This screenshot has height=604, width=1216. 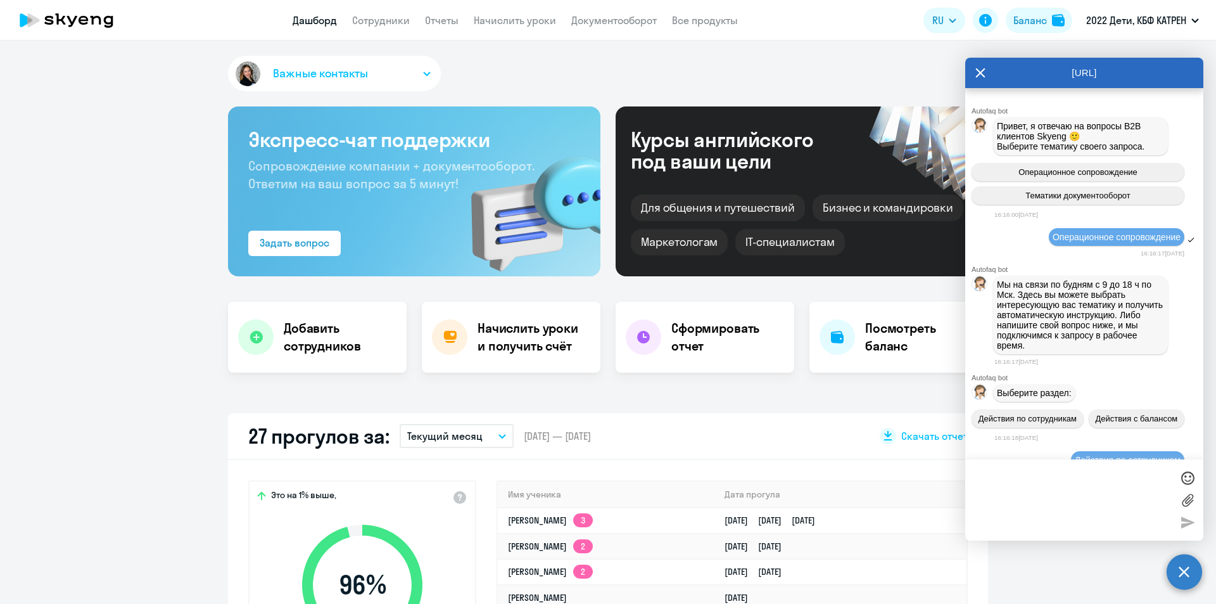 What do you see at coordinates (728, 337) in the screenshot?
I see `h4: Сформировать отчет` at bounding box center [728, 337].